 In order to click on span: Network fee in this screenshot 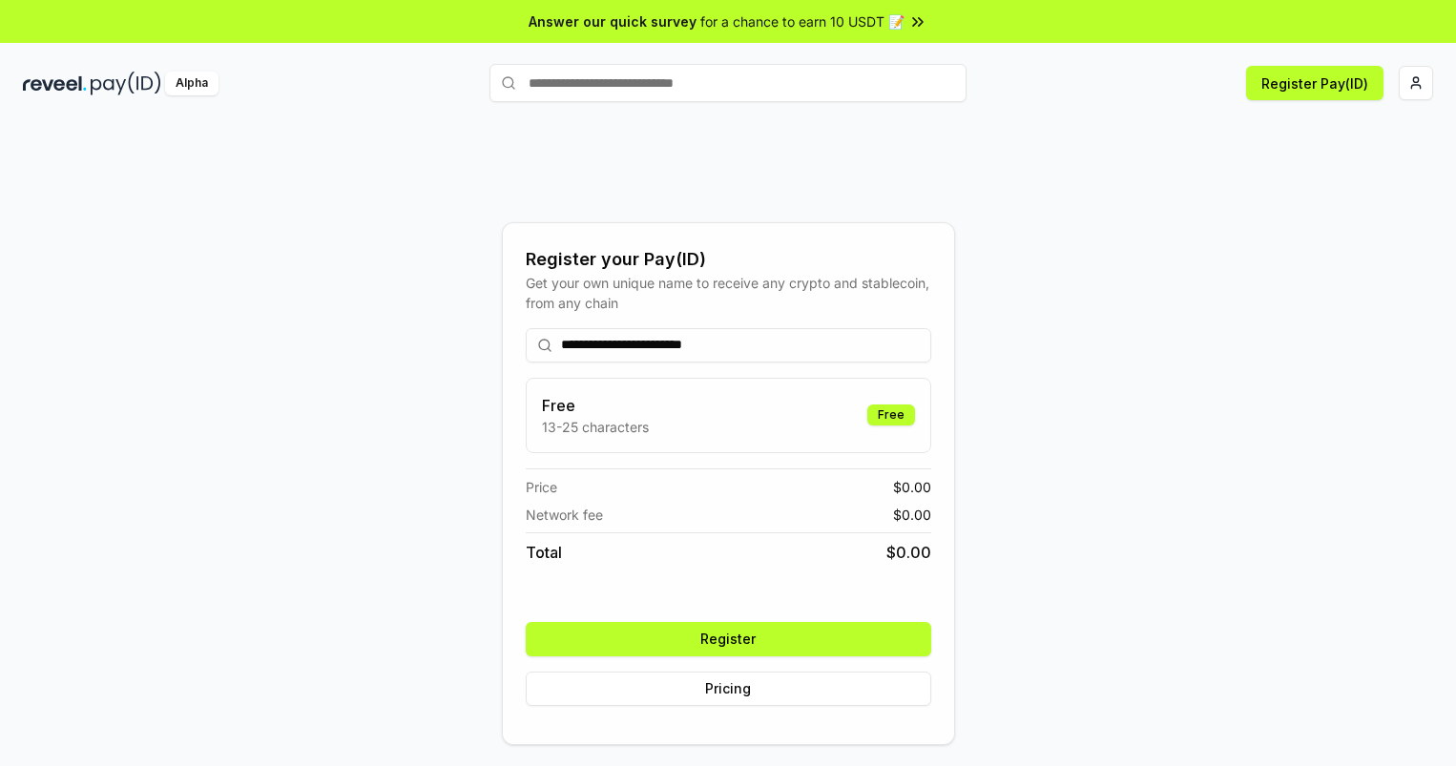, I will do `click(564, 514)`.